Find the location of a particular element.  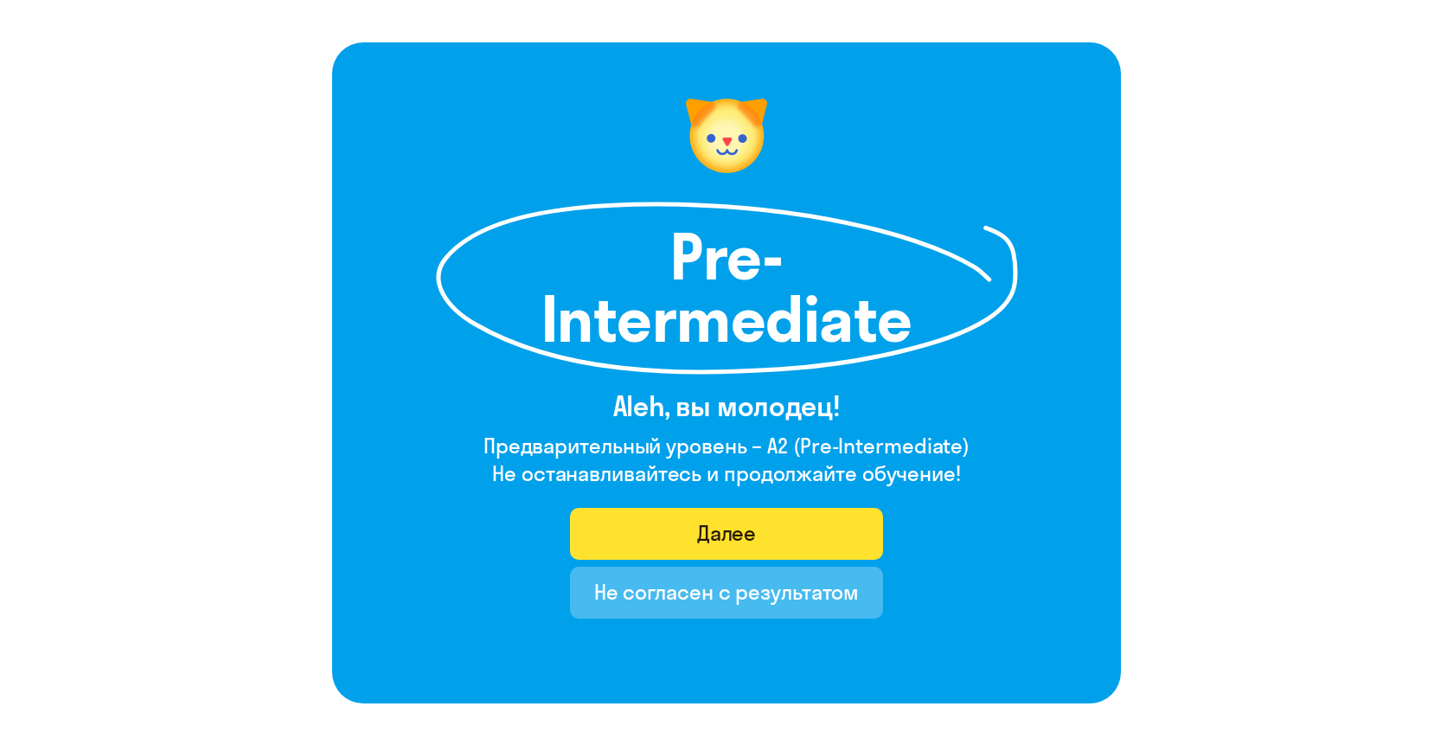

img: level is located at coordinates (727, 136).